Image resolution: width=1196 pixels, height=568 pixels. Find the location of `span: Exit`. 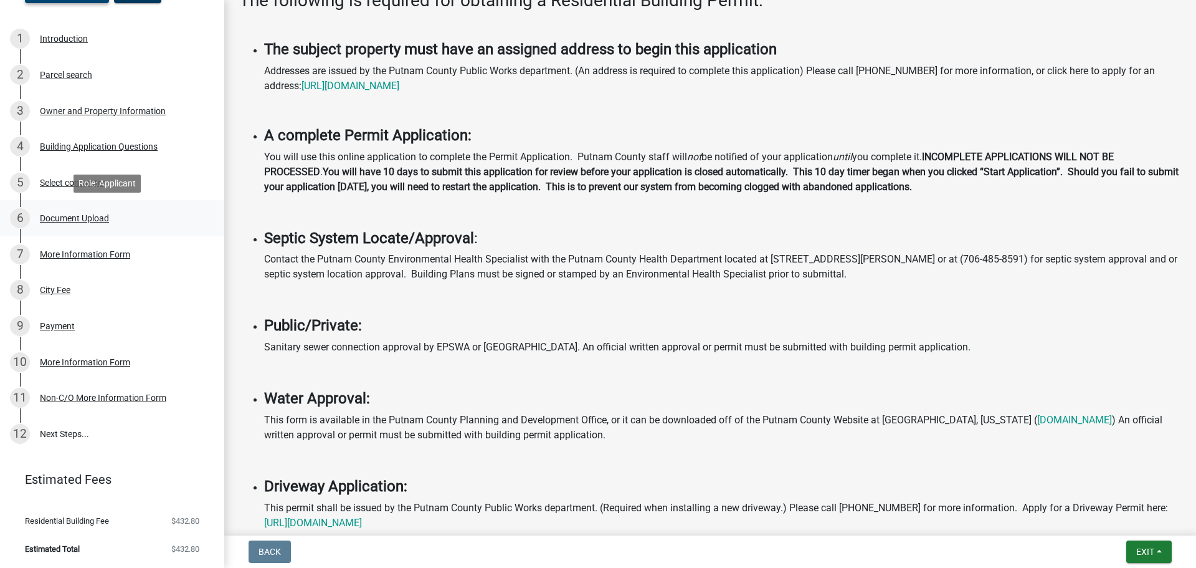

span: Exit is located at coordinates (1145, 551).